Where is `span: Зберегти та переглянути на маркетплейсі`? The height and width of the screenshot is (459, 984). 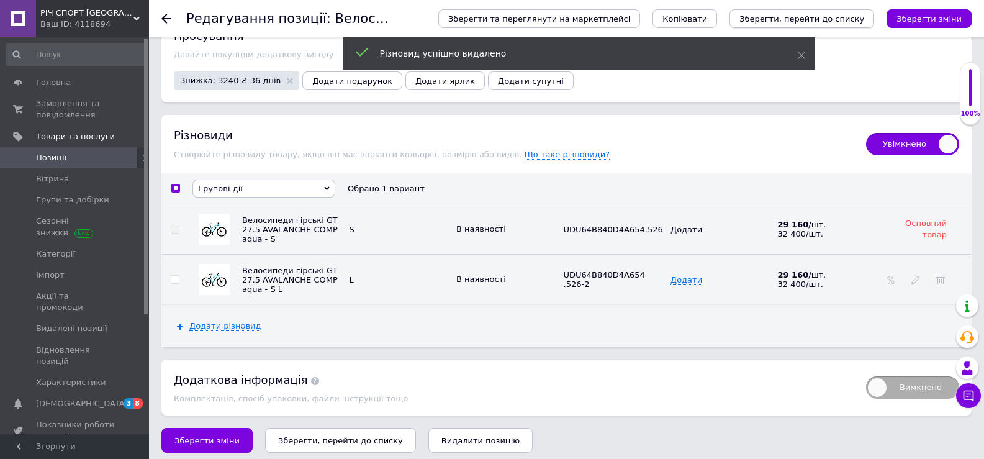
span: Зберегти та переглянути на маркетплейсі is located at coordinates (539, 19).